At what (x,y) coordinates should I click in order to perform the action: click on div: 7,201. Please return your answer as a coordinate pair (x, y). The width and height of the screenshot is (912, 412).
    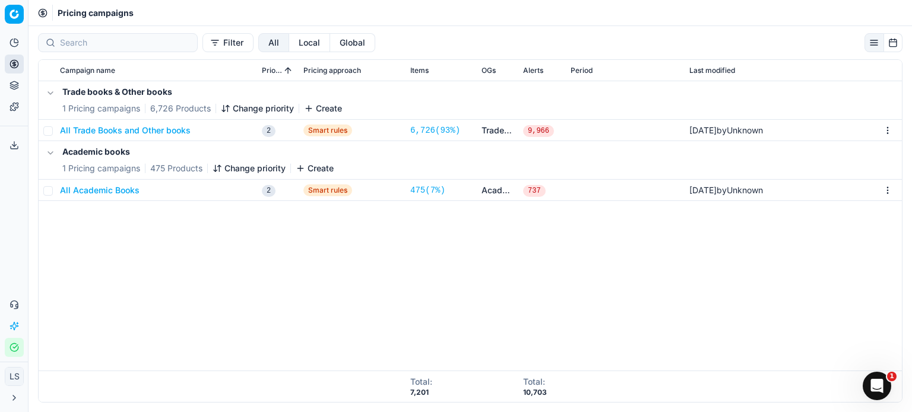
    Looking at the image, I should click on (421, 393).